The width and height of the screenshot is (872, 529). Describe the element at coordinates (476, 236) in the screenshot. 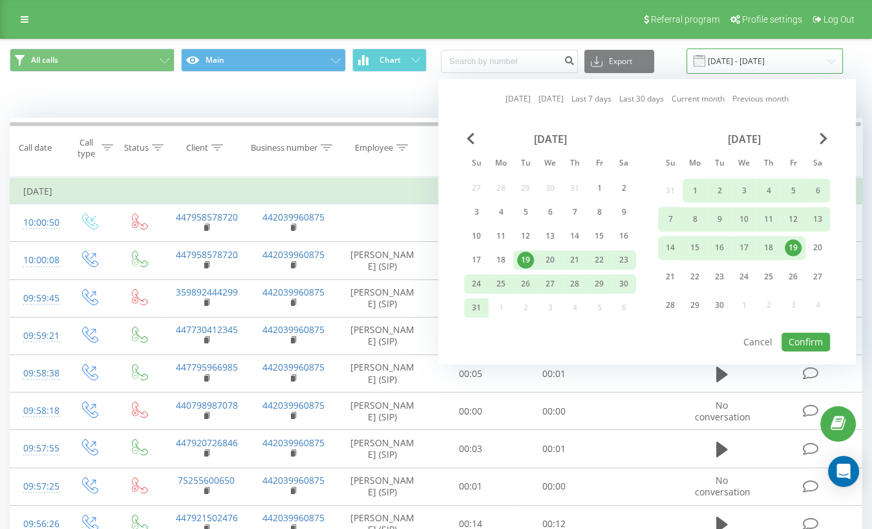

I see `div: 10` at that location.